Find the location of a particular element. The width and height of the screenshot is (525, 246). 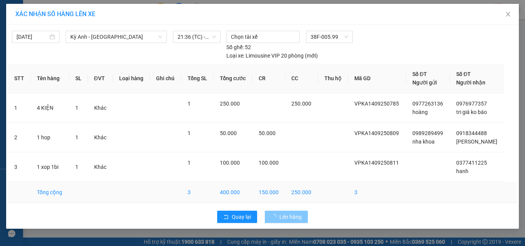

th: Tổng SL is located at coordinates (197, 78).